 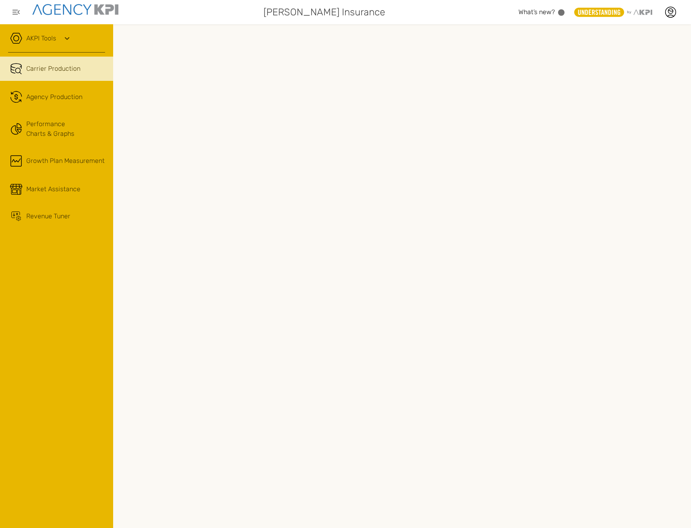 What do you see at coordinates (53, 69) in the screenshot?
I see `span: Carrier Production` at bounding box center [53, 69].